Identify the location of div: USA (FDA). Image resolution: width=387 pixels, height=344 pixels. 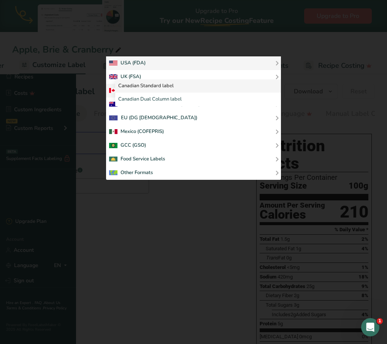
(127, 63).